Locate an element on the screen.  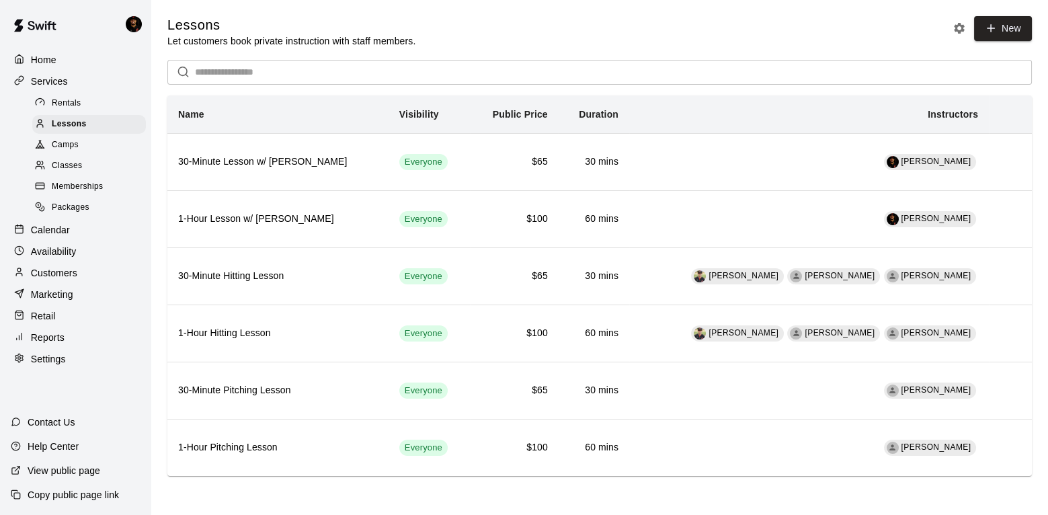
div: Availability is located at coordinates (75, 251).